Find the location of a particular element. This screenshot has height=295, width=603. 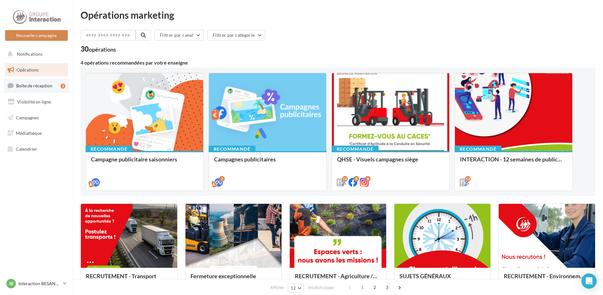

div: RECRUTEMENT - Agriculture / Espaces verts is located at coordinates (338, 280).